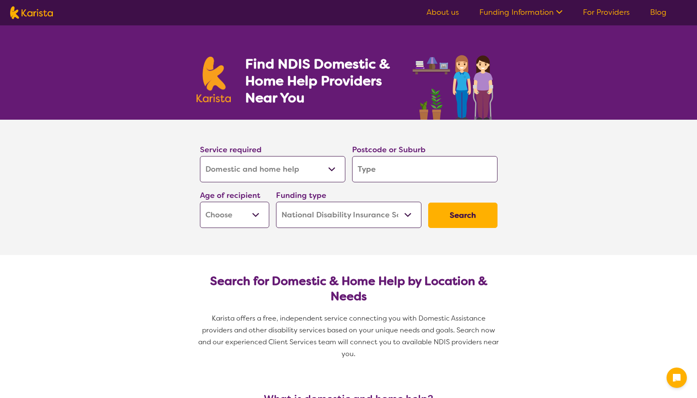 This screenshot has height=398, width=697. What do you see at coordinates (425, 169) in the screenshot?
I see `input: Type` at bounding box center [425, 169].